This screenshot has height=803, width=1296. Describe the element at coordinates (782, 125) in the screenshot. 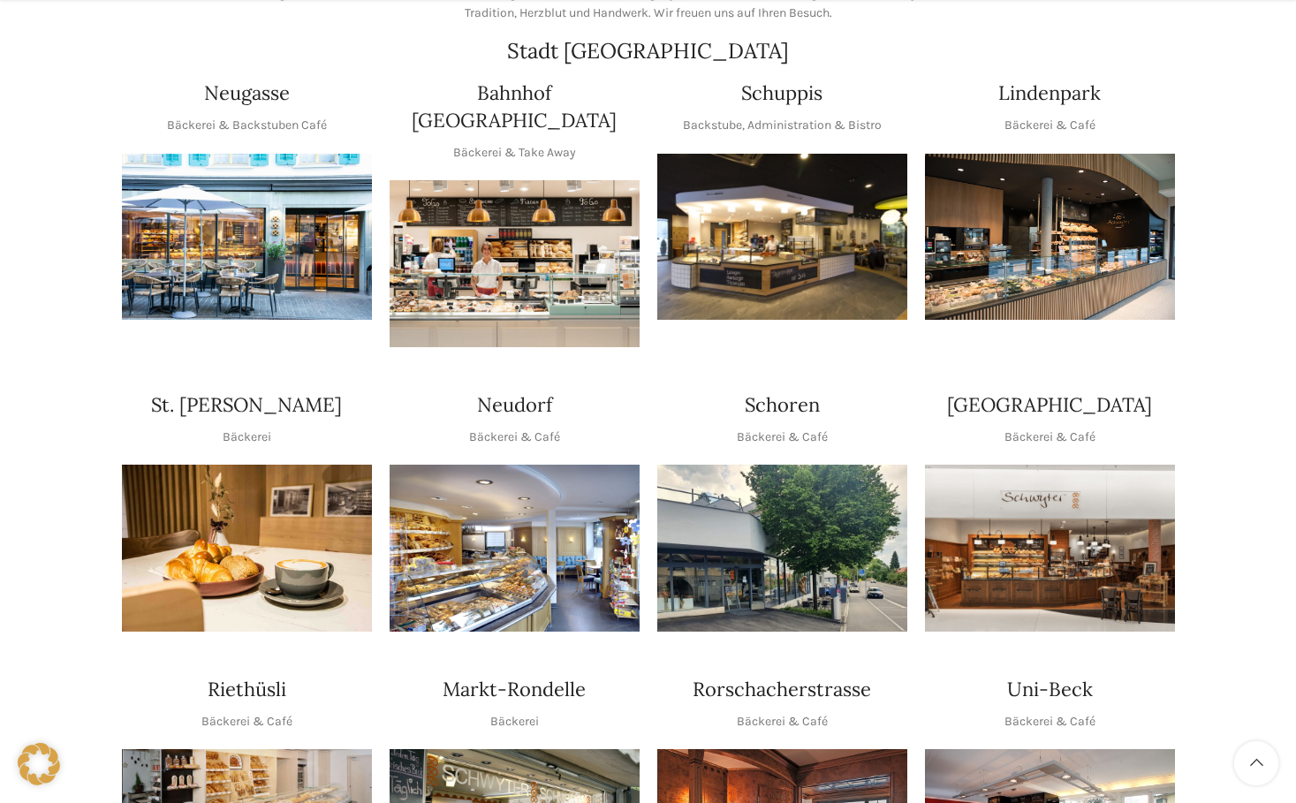

I see `p: Backstube, Administration & Bistro` at that location.